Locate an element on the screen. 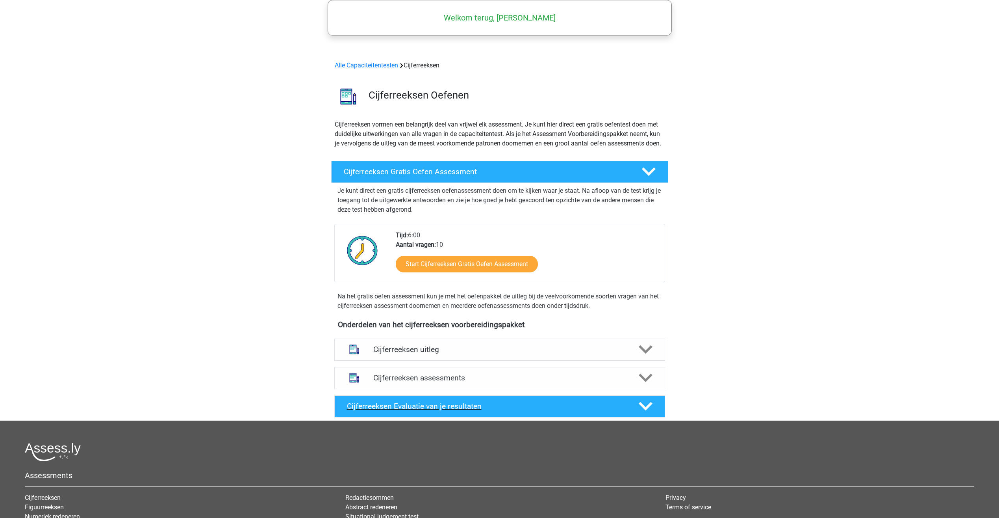 This screenshot has width=999, height=518. a: Figuurreeksen is located at coordinates (44, 507).